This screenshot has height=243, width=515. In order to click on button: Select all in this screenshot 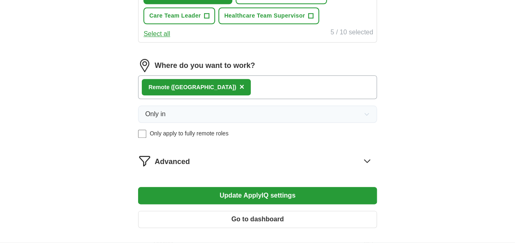, I will do `click(157, 34)`.